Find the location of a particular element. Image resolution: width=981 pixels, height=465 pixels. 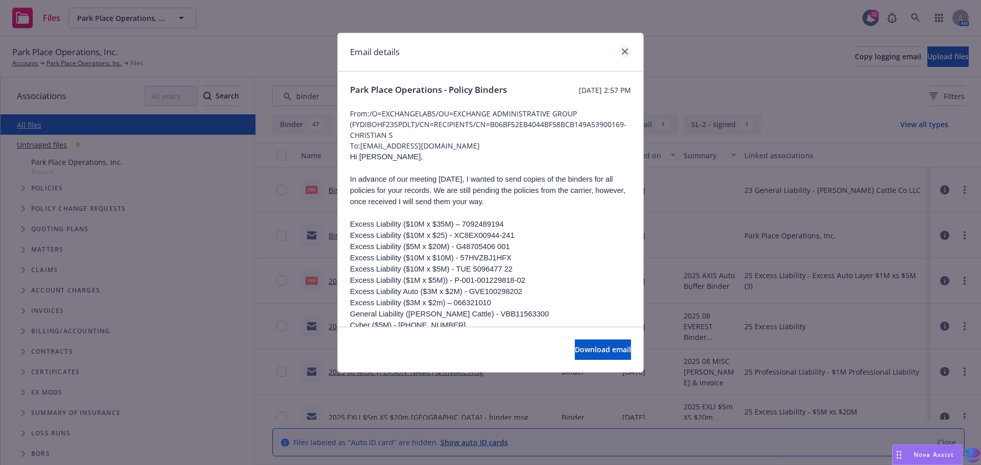

li: Excess Liability ($1M x $5M)) - P-001-001229818-02 is located at coordinates (491, 281).